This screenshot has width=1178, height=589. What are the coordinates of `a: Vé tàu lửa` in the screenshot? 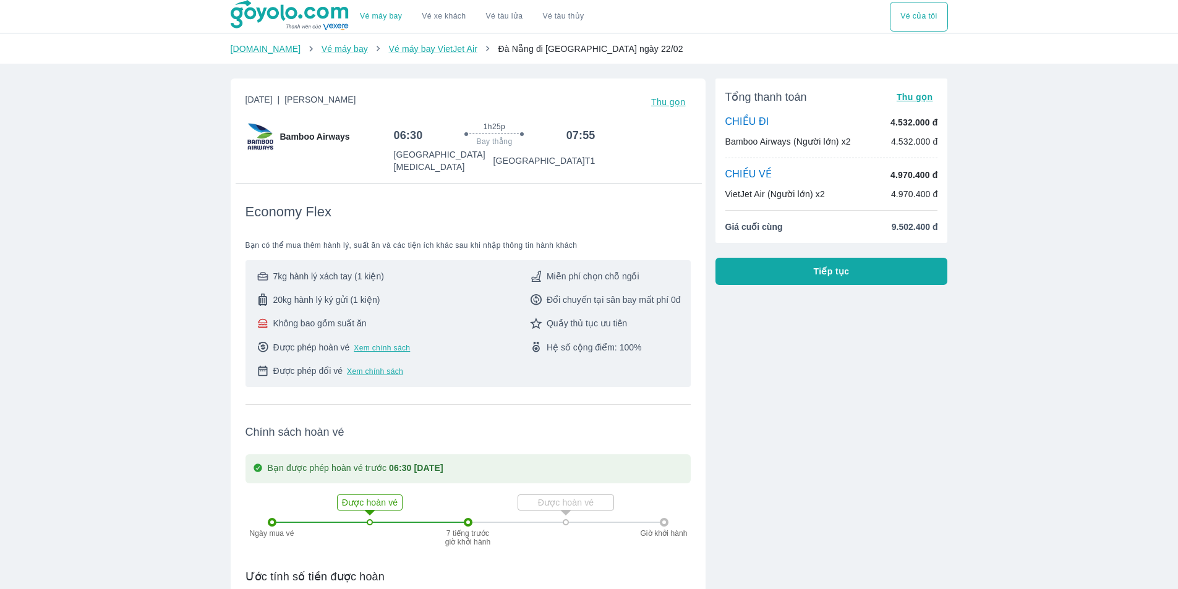 It's located at (504, 17).